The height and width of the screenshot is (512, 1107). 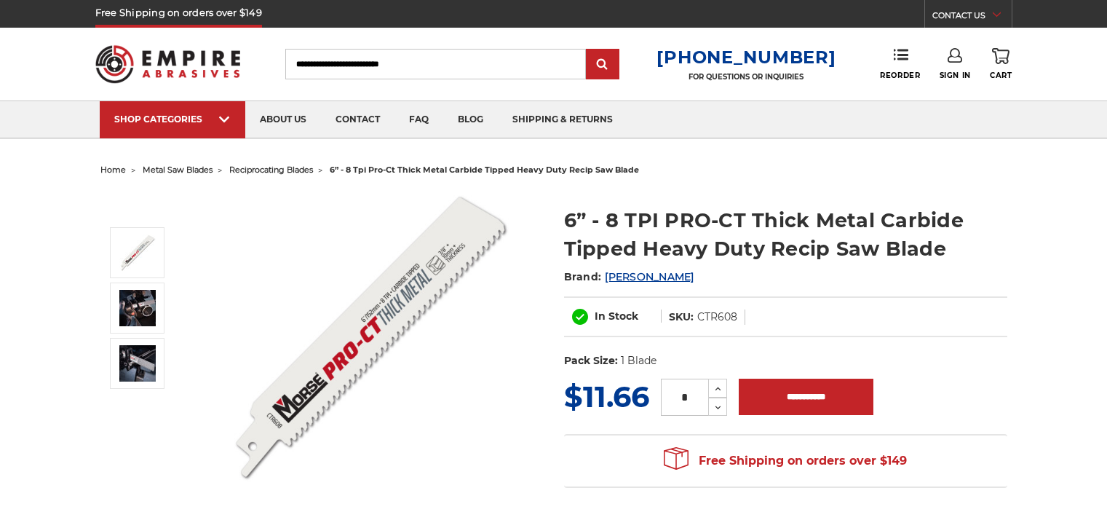 What do you see at coordinates (786, 234) in the screenshot?
I see `h1: 6” - 8 TPI PRO-CT Thick Metal Carbide Tipped Heavy Duty Recip Saw Blade` at bounding box center [786, 234].